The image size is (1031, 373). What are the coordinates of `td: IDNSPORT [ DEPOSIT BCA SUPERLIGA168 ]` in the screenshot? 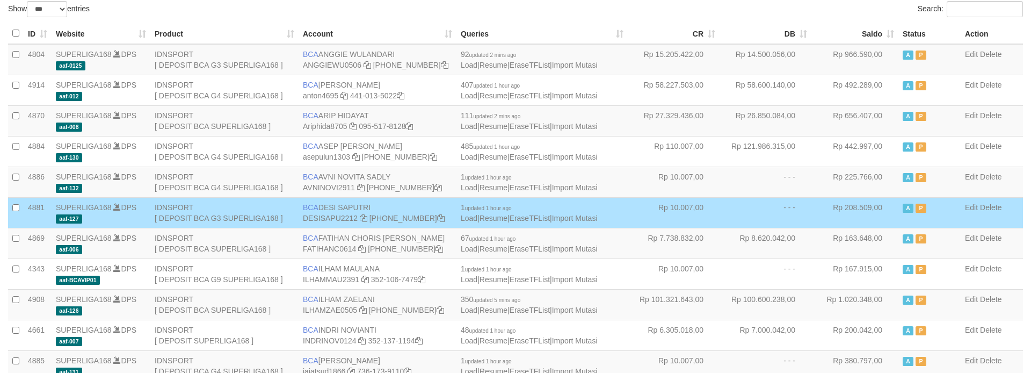 It's located at (225, 304).